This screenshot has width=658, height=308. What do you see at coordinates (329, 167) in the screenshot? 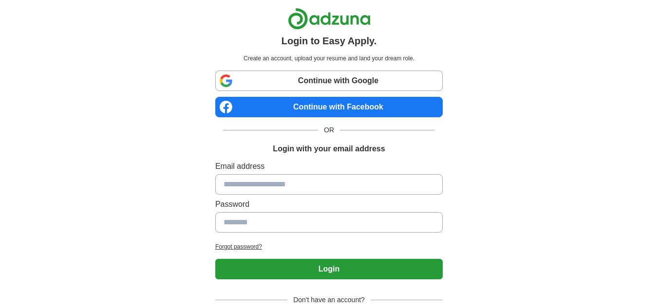
I see `label: Email address` at bounding box center [329, 167].